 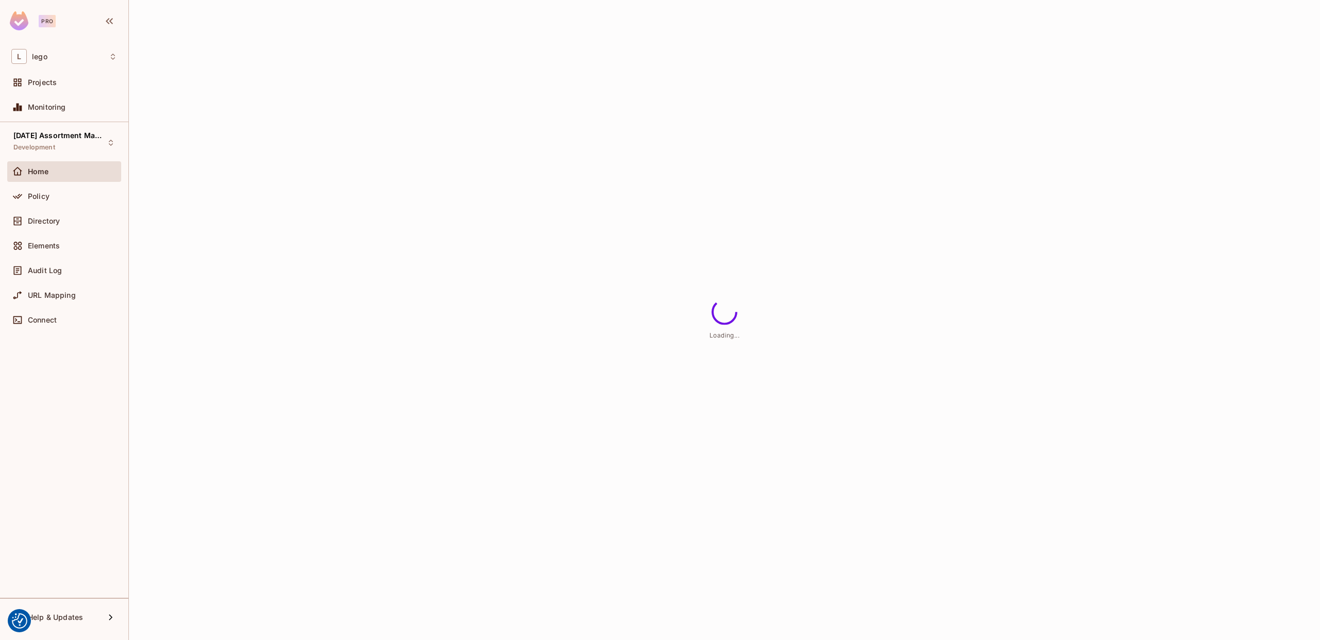 I want to click on button: Consent Preferences, so click(x=20, y=621).